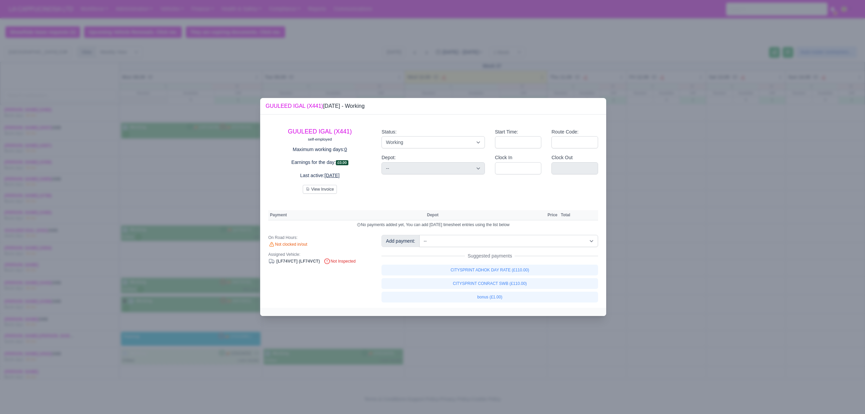 This screenshot has height=414, width=865. Describe the element at coordinates (320, 254) in the screenshot. I see `div: Assigned Vehicle:` at that location.